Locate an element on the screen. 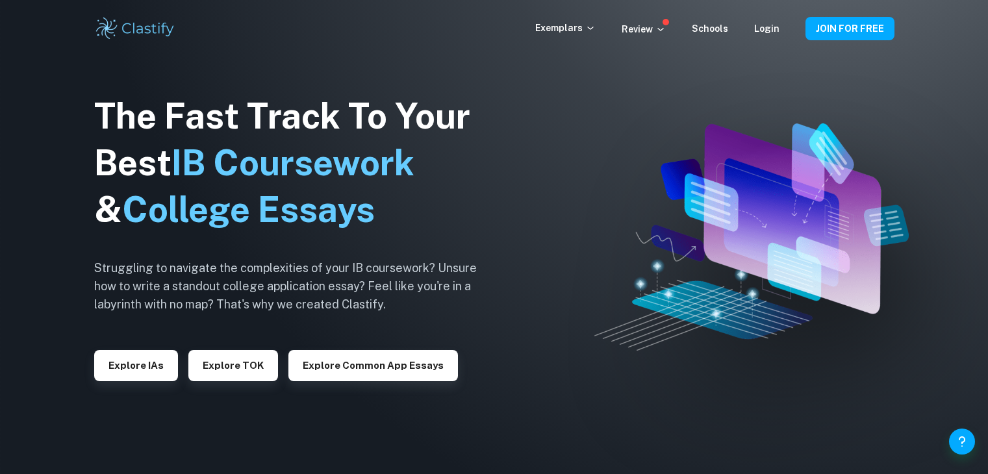  a: JOIN FOR FREE is located at coordinates (850, 29).